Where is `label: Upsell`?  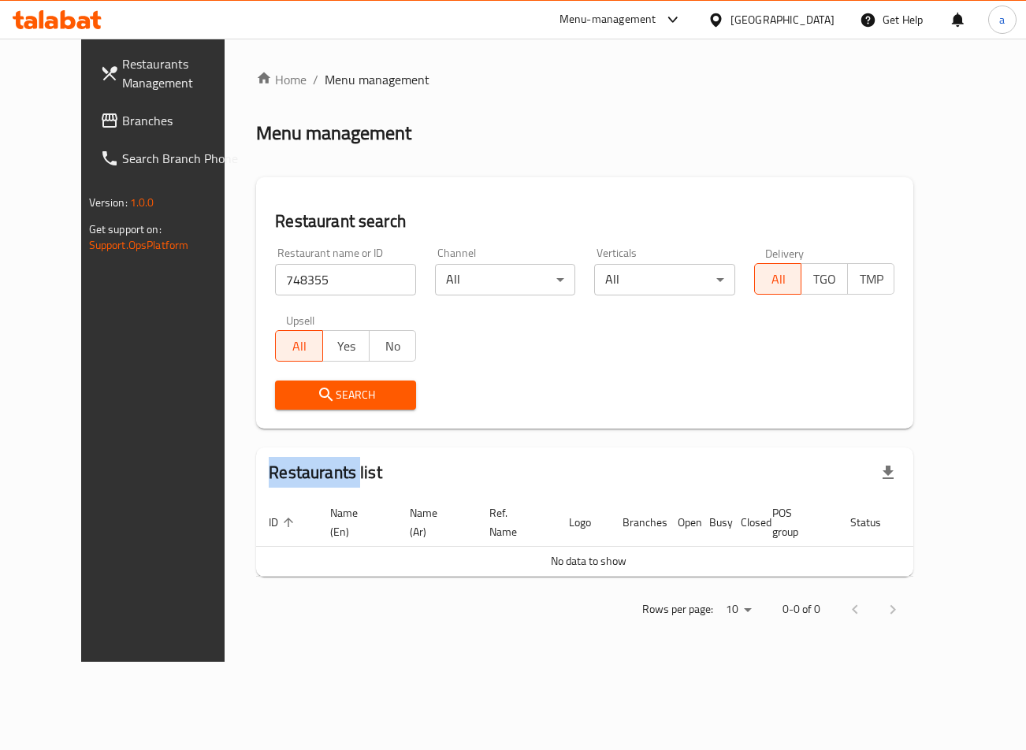
label: Upsell is located at coordinates (300, 320).